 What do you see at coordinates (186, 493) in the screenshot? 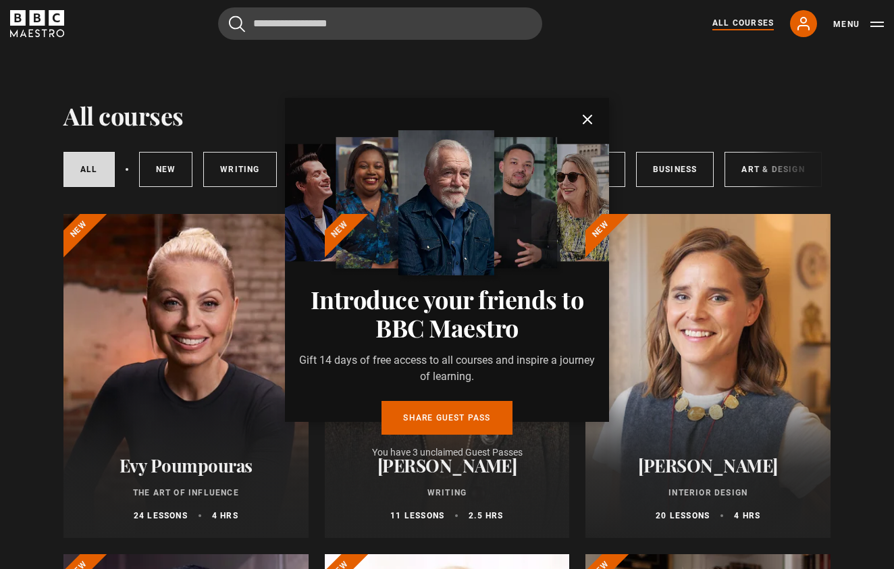
I see `p: The Art of Influence` at bounding box center [186, 493].